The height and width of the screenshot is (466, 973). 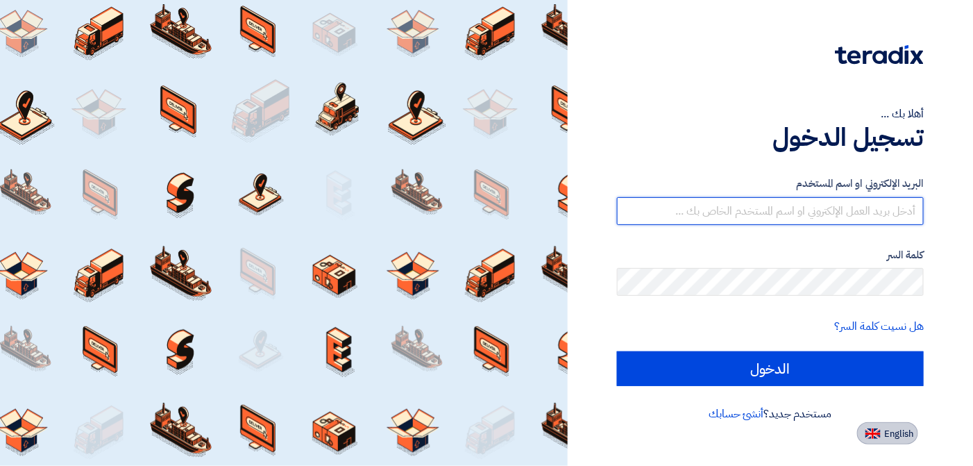 What do you see at coordinates (770, 183) in the screenshot?
I see `label: البريد الإلكتروني او اسم المستخدم` at bounding box center [770, 183].